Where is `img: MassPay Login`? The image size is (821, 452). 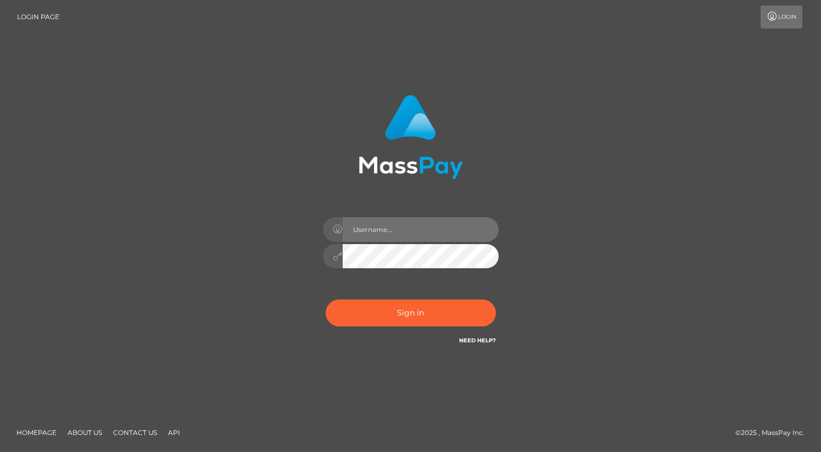 img: MassPay Login is located at coordinates (411, 137).